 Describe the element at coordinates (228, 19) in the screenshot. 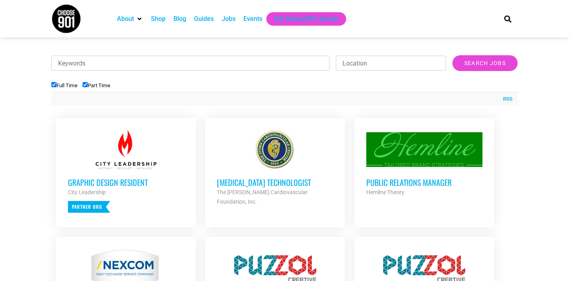

I see `a: Jobs` at that location.